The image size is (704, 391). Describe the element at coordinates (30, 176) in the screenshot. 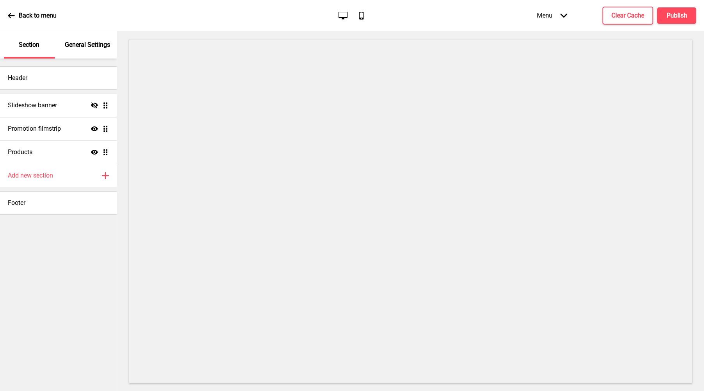

I see `h4: Add new section` at that location.